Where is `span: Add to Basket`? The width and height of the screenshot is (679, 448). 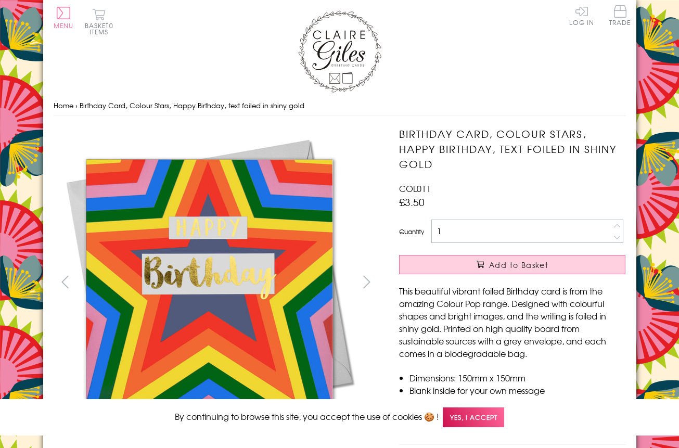
span: Add to Basket is located at coordinates (518, 265).